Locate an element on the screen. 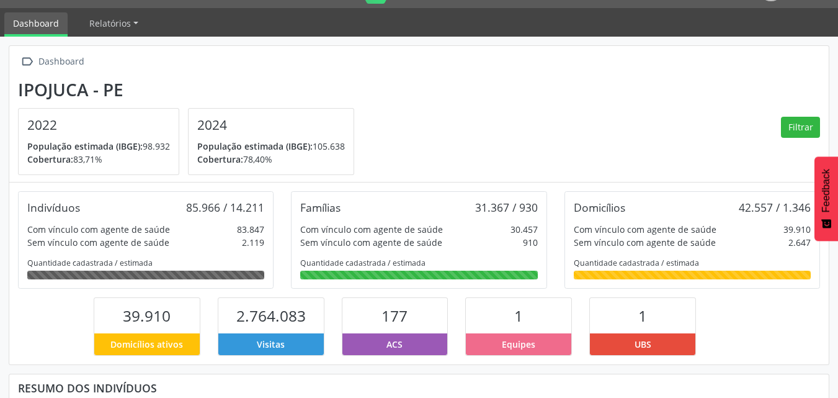 This screenshot has height=398, width=838. div: 39.910 is located at coordinates (797, 229).